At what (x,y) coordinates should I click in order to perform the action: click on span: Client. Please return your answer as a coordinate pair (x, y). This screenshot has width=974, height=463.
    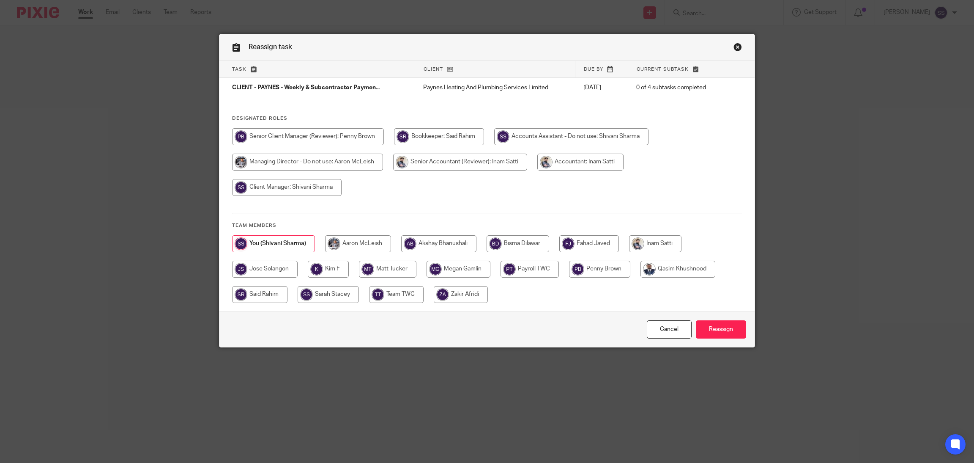
    Looking at the image, I should click on (433, 69).